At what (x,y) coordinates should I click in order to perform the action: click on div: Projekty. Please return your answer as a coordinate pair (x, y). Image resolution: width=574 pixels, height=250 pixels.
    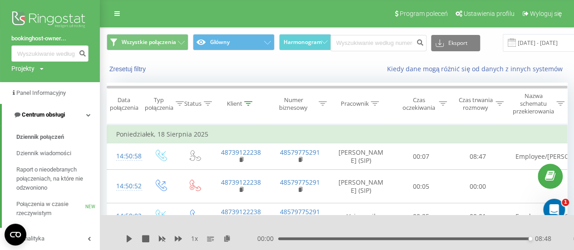
    Looking at the image, I should click on (23, 69).